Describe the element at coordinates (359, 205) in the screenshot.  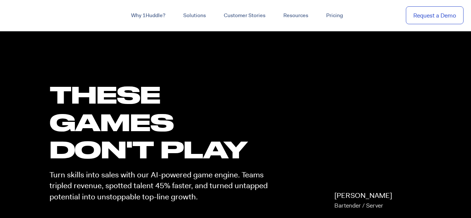
I see `span: Bartender / Server` at that location.